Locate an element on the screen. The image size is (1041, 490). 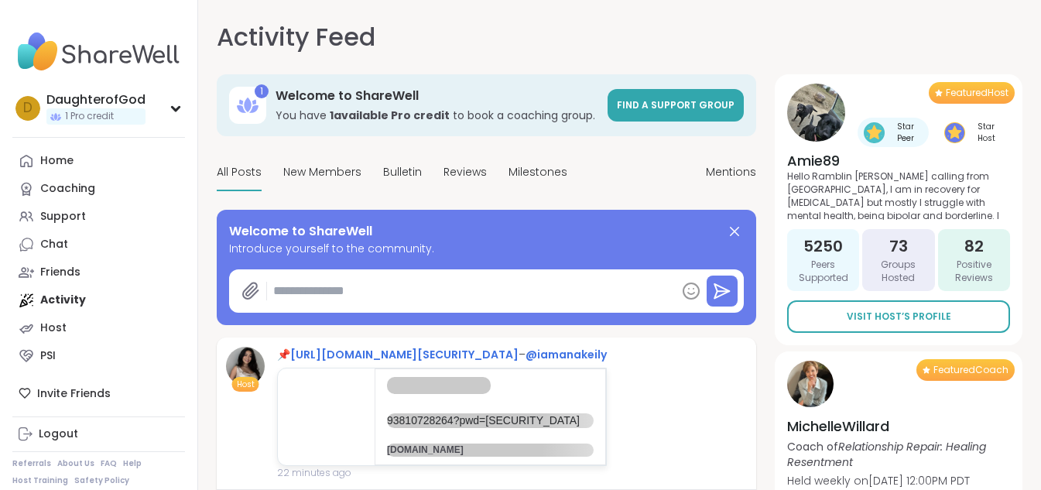
span: All Posts is located at coordinates (239, 172).